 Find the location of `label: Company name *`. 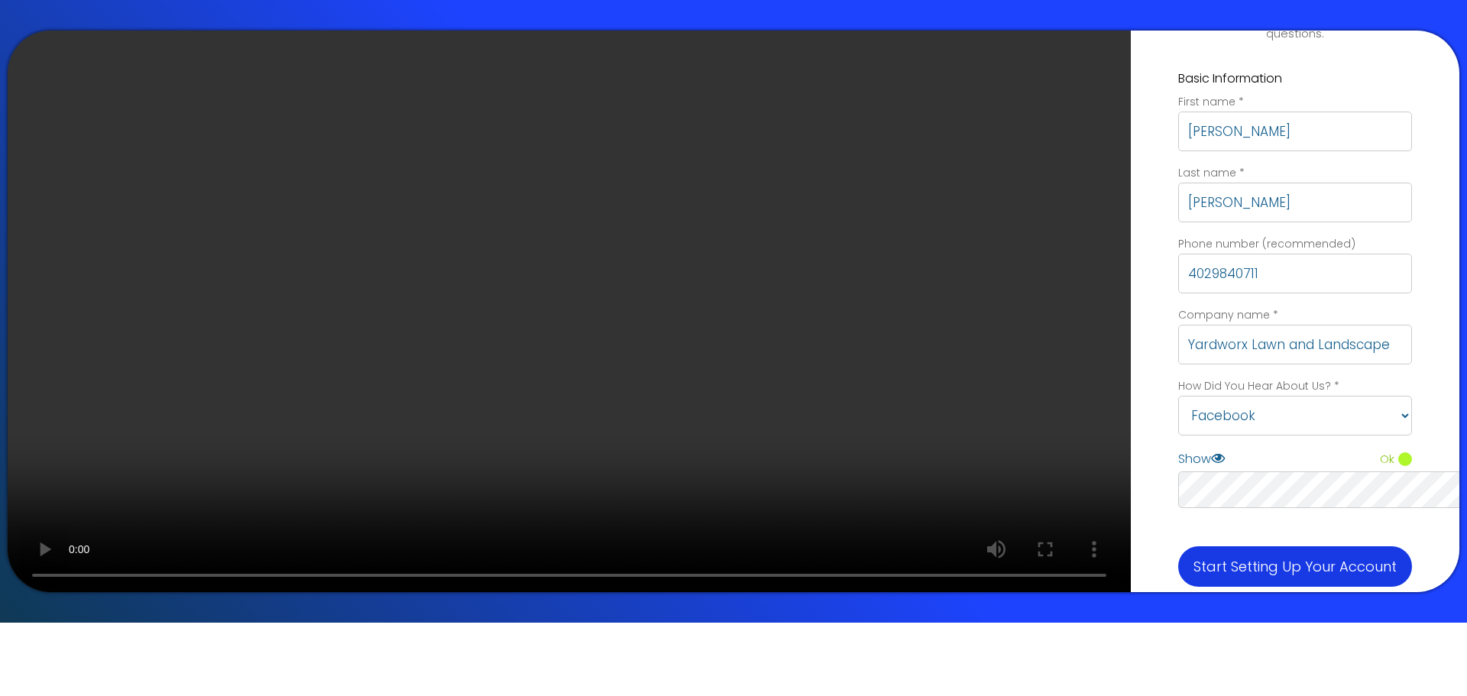

label: Company name * is located at coordinates (1295, 316).